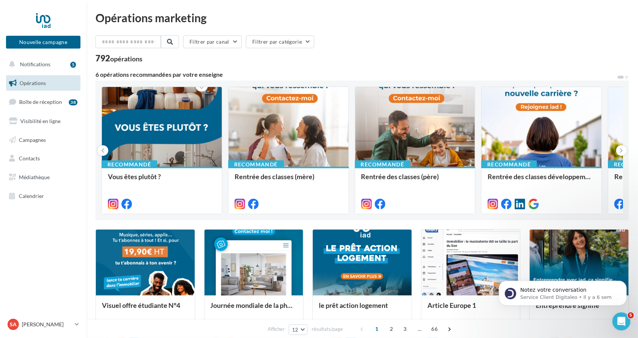 The width and height of the screenshot is (638, 338). What do you see at coordinates (43, 102) in the screenshot?
I see `a: Boîte de réception38` at bounding box center [43, 102].